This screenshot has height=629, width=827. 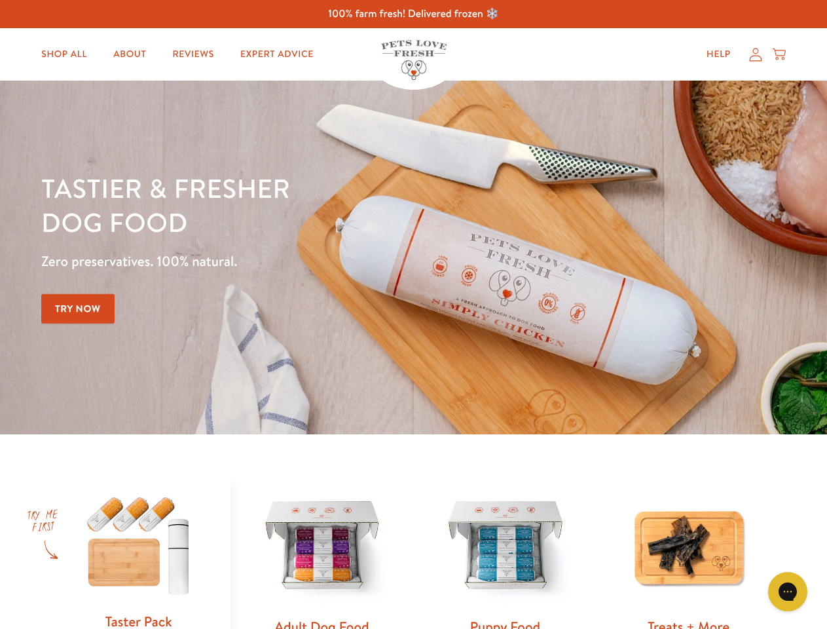 What do you see at coordinates (193, 54) in the screenshot?
I see `a: Reviews` at bounding box center [193, 54].